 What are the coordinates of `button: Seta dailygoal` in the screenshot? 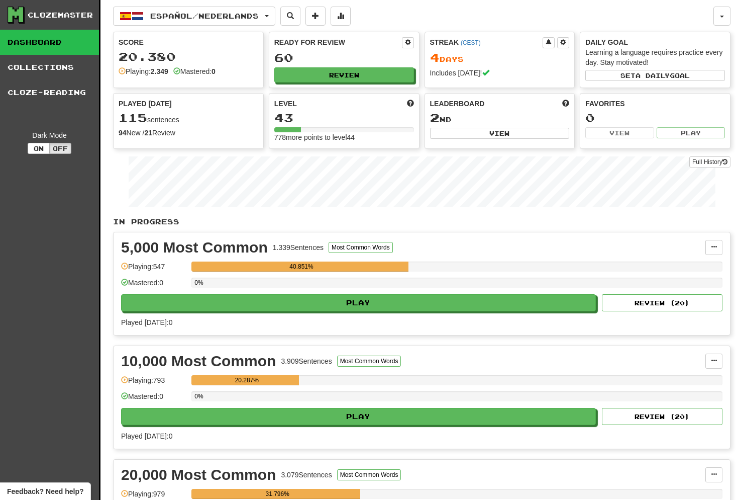 It's located at (655, 75).